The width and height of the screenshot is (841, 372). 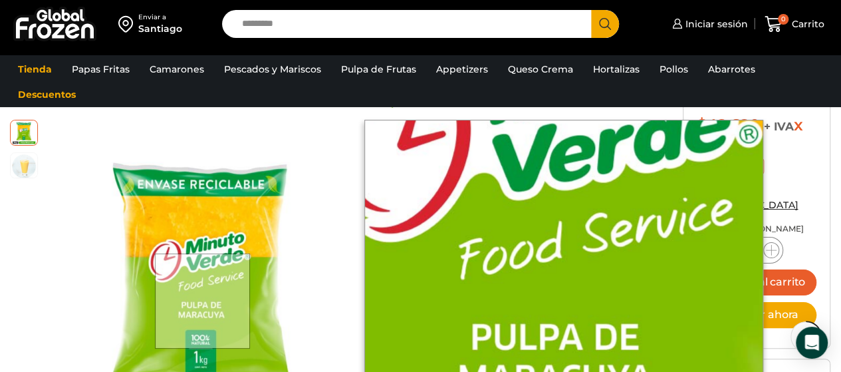 What do you see at coordinates (273, 69) in the screenshot?
I see `a: Pescados y Mariscos` at bounding box center [273, 69].